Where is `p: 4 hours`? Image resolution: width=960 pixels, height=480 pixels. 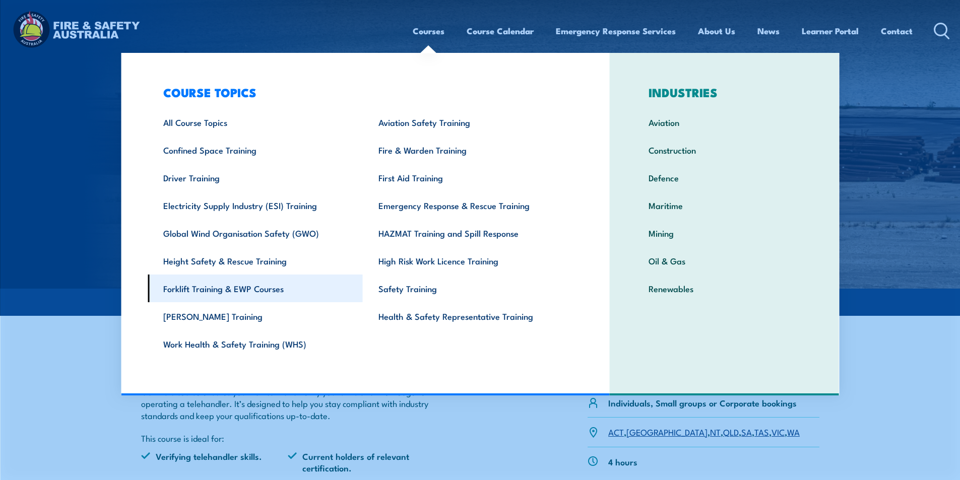 p: 4 hours is located at coordinates (623, 462).